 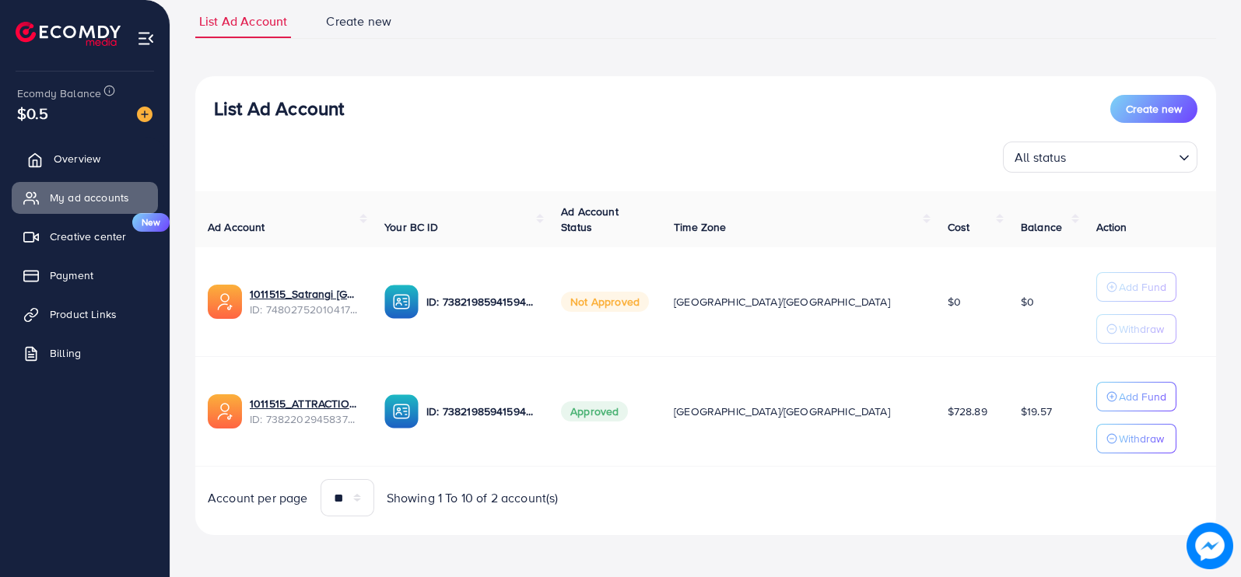 What do you see at coordinates (472, 498) in the screenshot?
I see `span: Showing 1 To 10 of 2 account(s)` at bounding box center [472, 498].